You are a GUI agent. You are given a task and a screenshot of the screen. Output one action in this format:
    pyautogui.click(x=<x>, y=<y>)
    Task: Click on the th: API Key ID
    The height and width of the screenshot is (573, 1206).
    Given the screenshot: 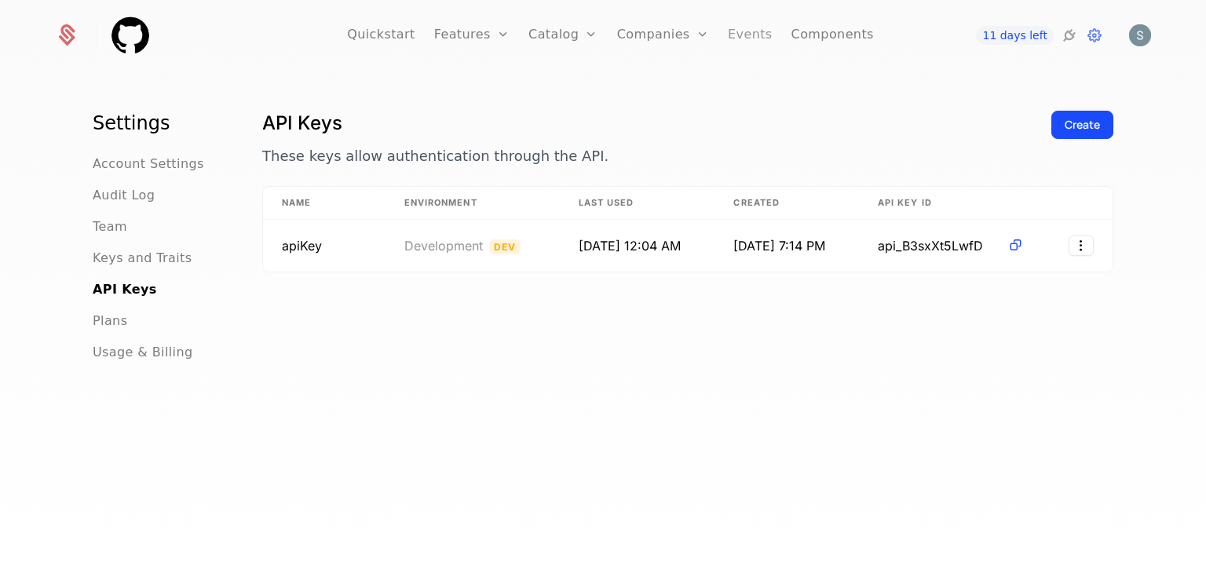 What is the action you would take?
    pyautogui.click(x=951, y=203)
    